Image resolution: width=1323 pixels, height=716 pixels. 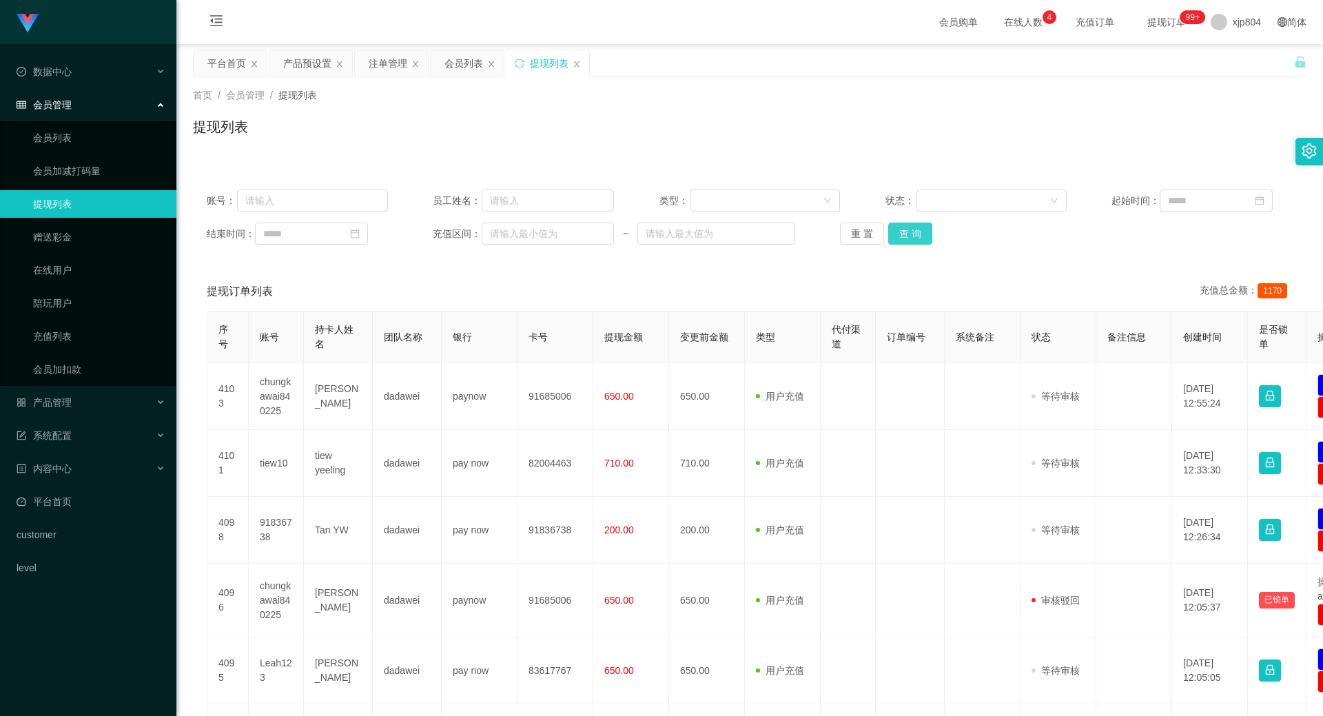 I want to click on i: 图标: appstore-o, so click(x=21, y=403).